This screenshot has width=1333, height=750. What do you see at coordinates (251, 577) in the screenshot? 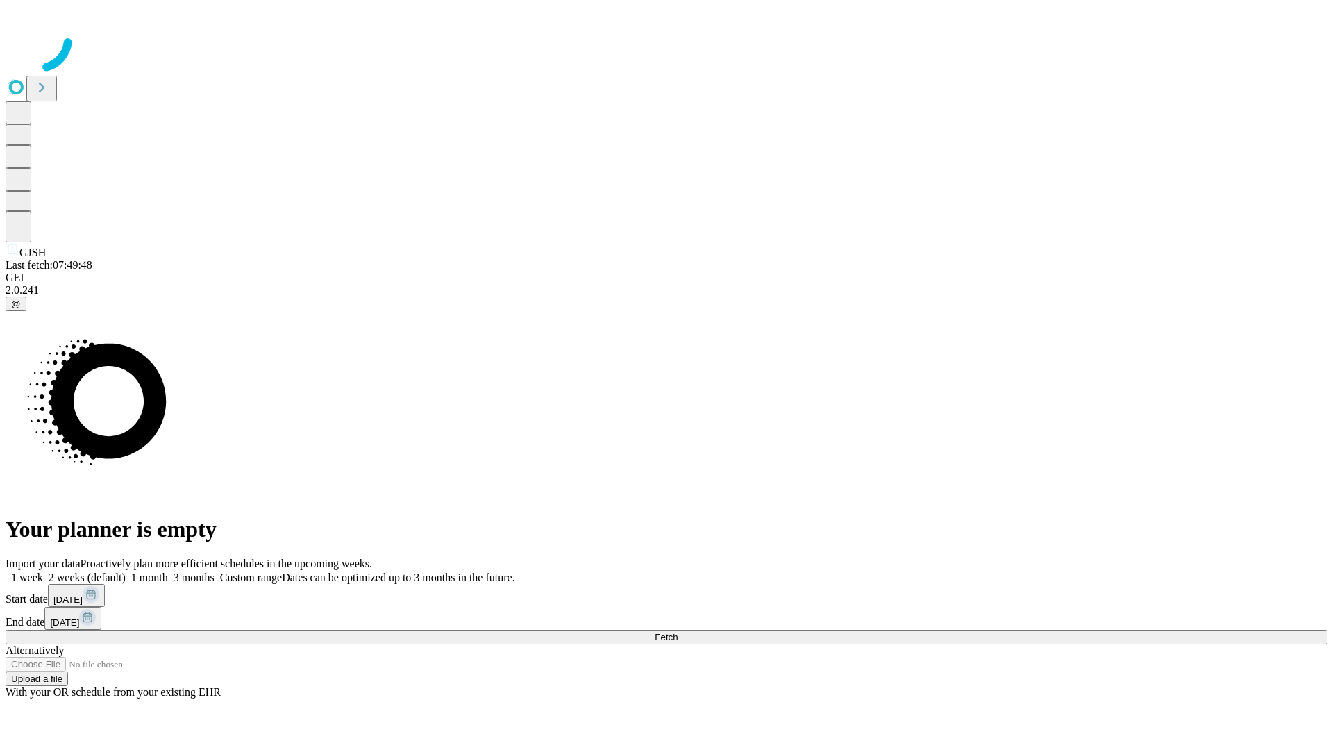
I see `span: Custom range` at bounding box center [251, 577].